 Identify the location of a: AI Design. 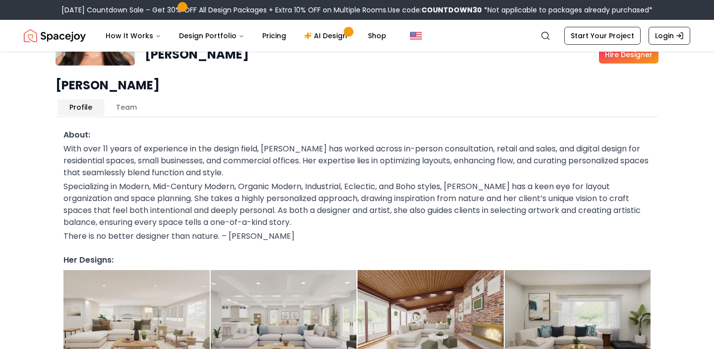
(327, 36).